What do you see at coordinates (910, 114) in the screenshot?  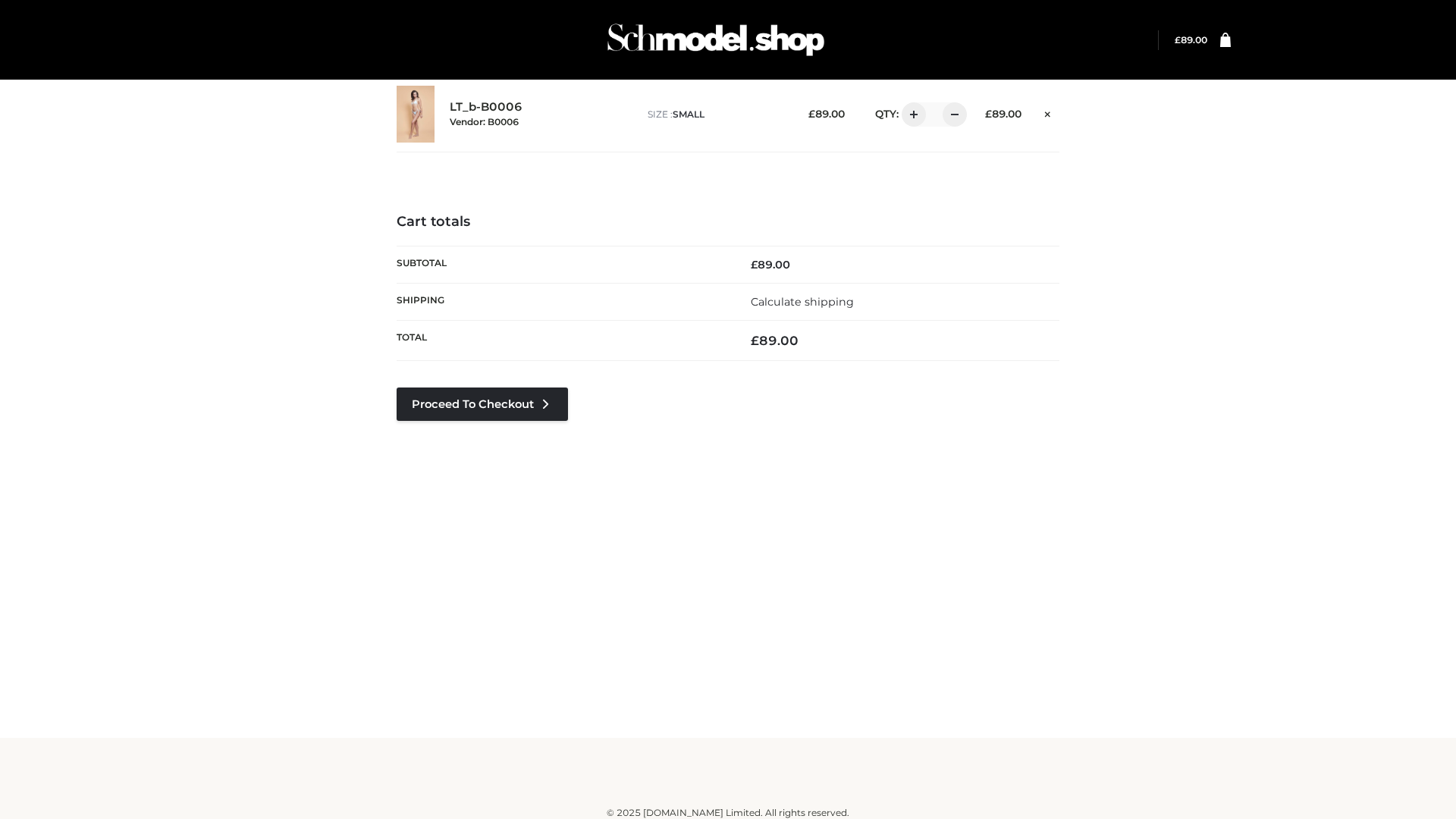 I see `div: QTY:` at bounding box center [910, 114].